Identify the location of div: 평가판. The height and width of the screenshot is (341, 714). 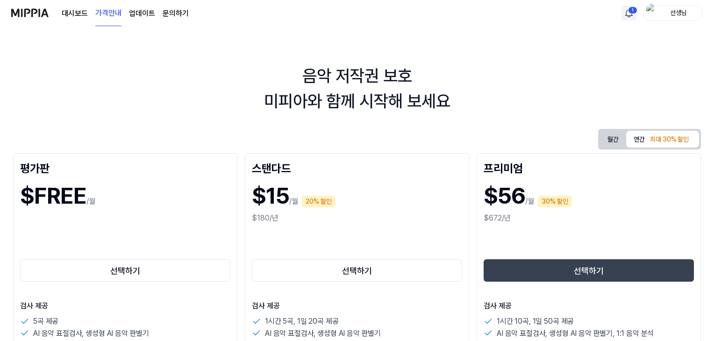
(125, 168).